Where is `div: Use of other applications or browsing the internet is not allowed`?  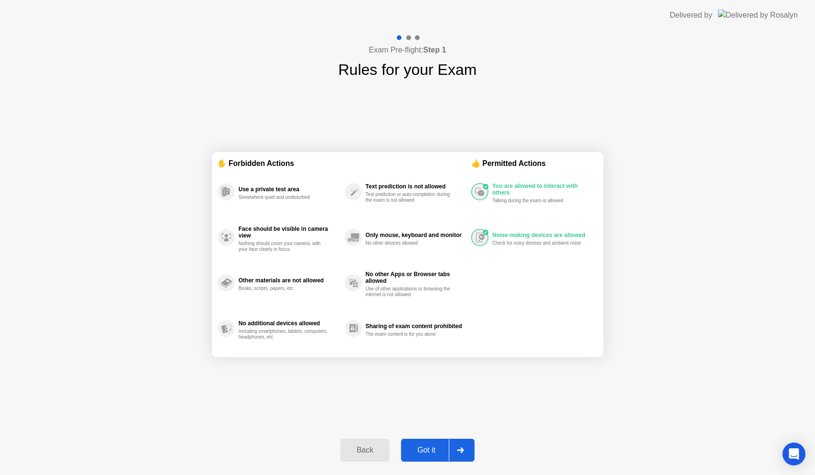
div: Use of other applications or browsing the internet is not allowed is located at coordinates (410, 292).